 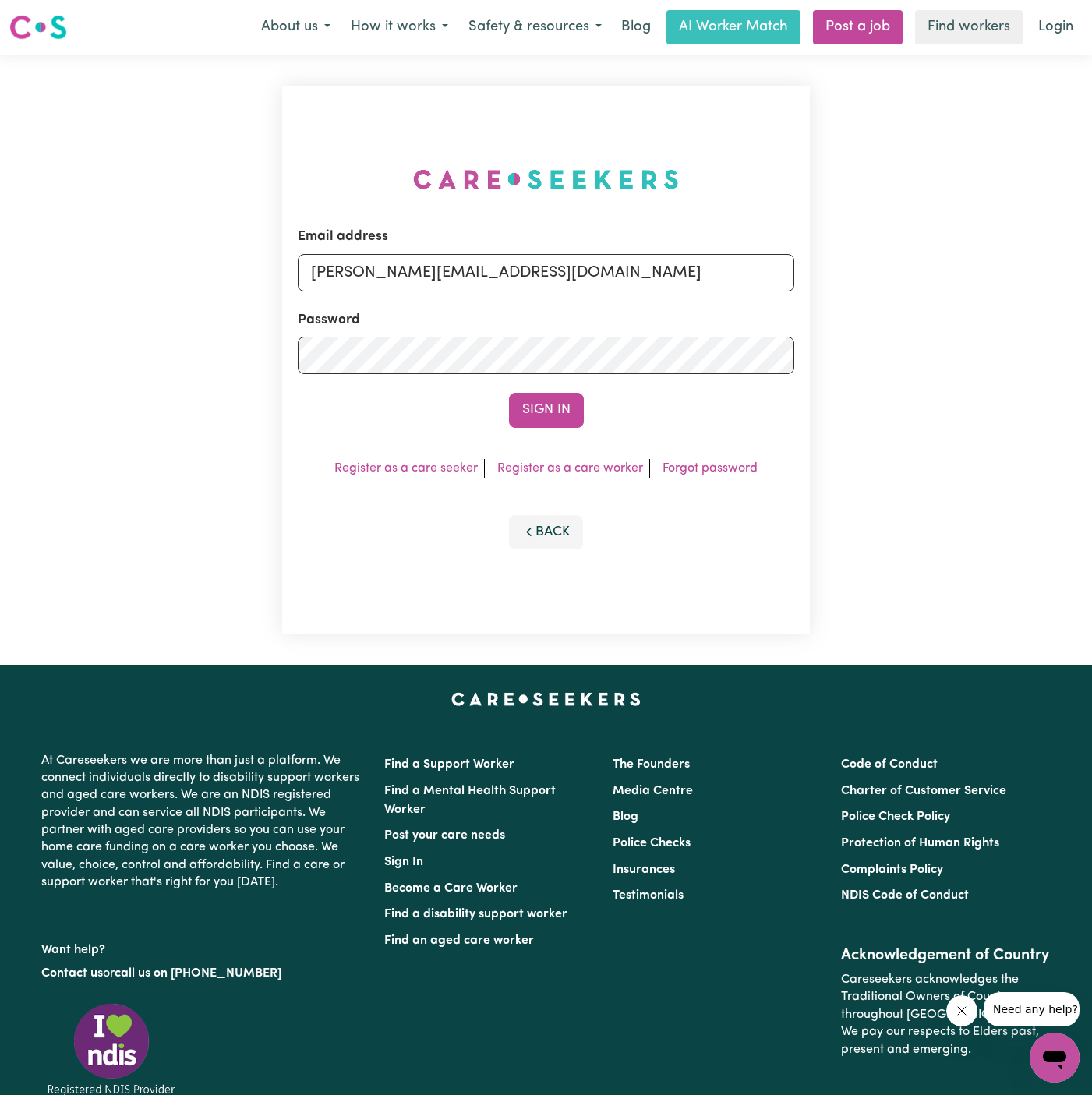 What do you see at coordinates (710, 468) in the screenshot?
I see `a: Forgot password` at bounding box center [710, 468].